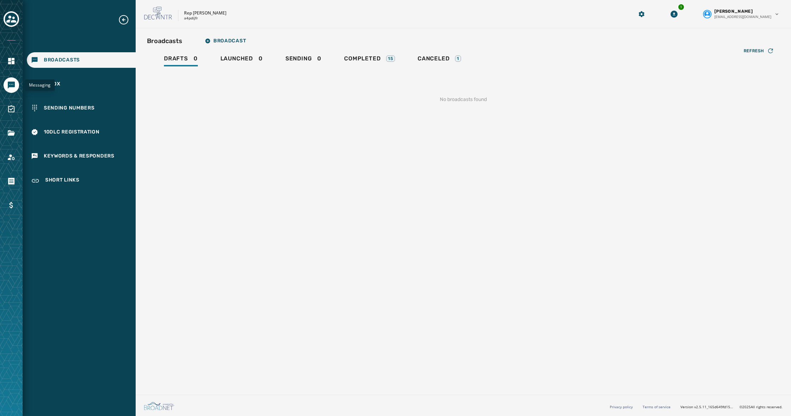 This screenshot has width=791, height=416. Describe the element at coordinates (656, 407) in the screenshot. I see `a: Terms of service` at that location.